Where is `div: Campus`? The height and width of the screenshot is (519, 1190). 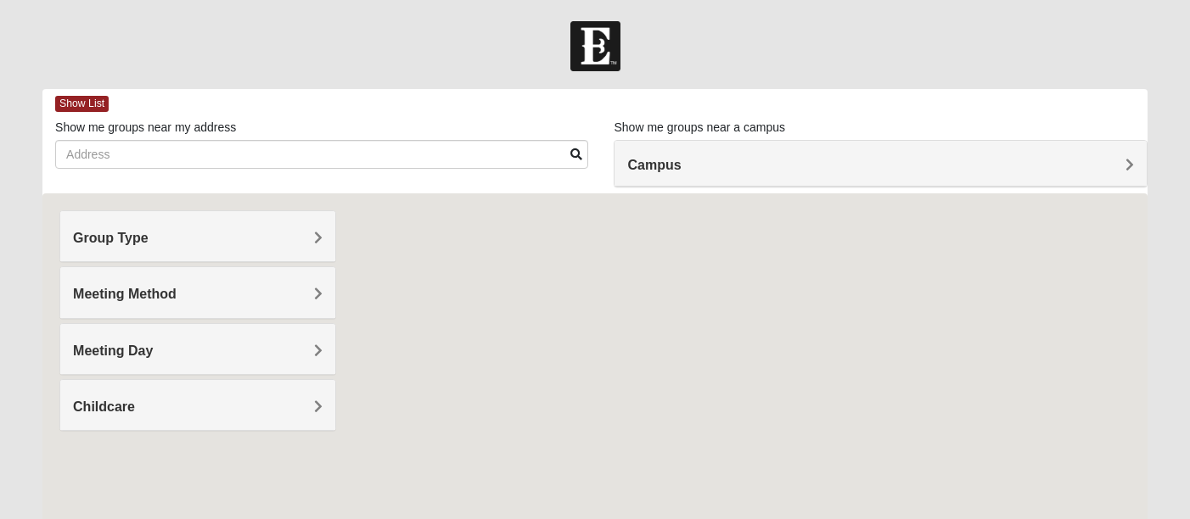
div: Campus is located at coordinates (880, 164).